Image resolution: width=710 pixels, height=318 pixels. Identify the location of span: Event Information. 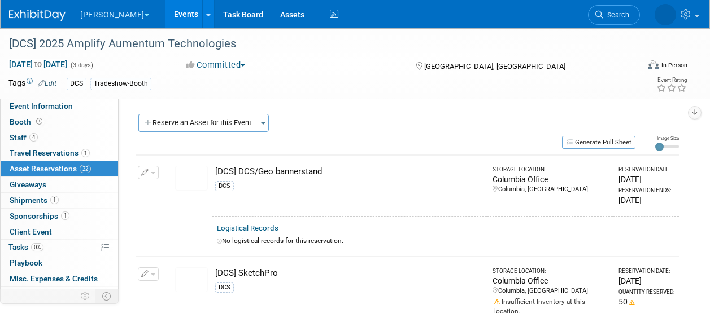
(41, 106).